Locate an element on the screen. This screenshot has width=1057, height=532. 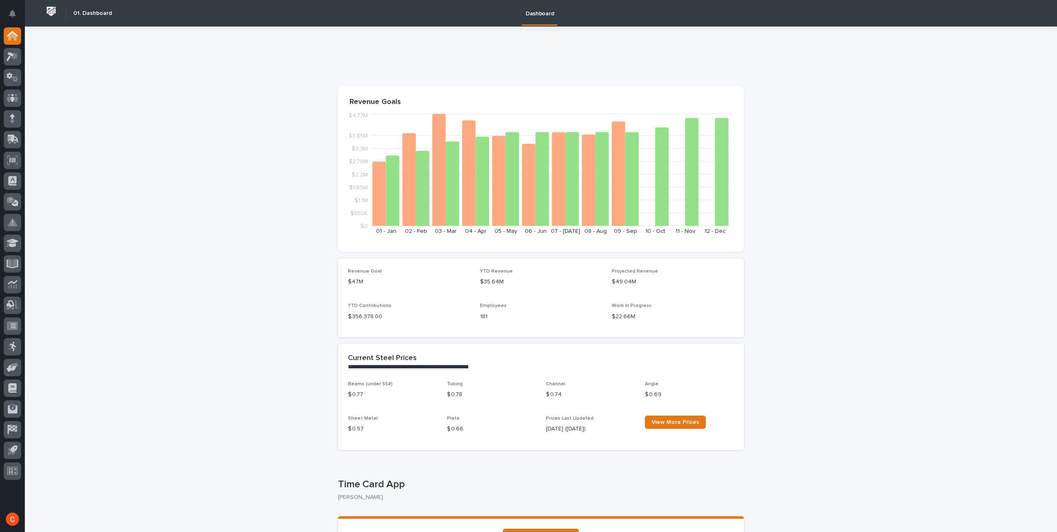
p: $ 356,378.00 is located at coordinates (409, 316).